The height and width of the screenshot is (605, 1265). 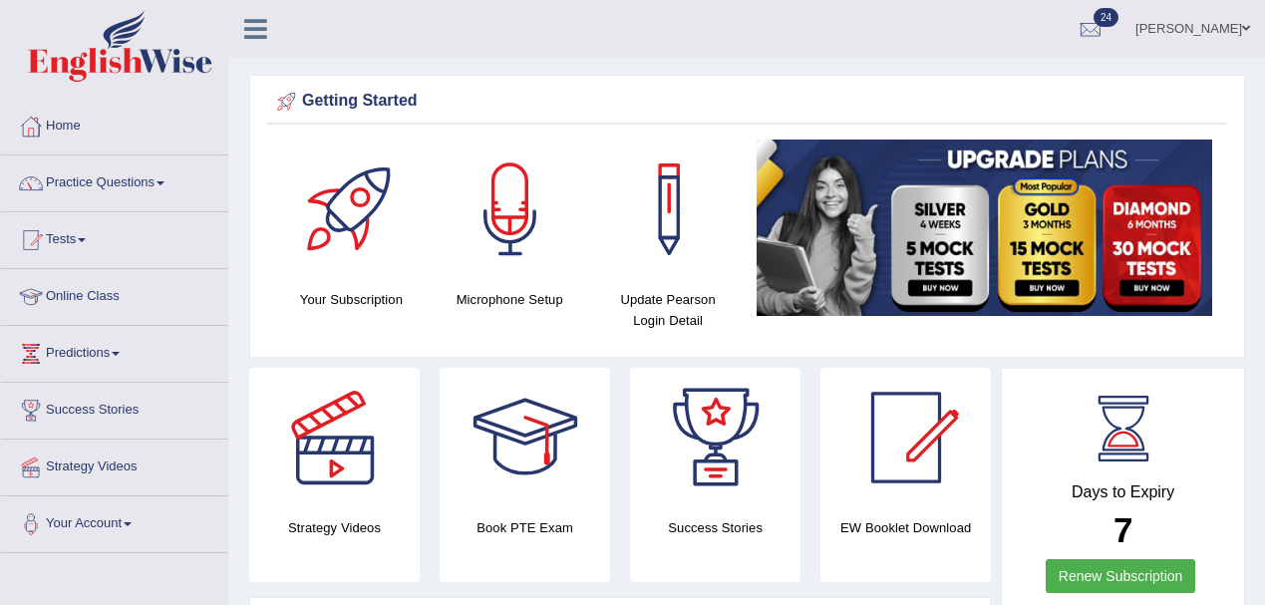 I want to click on a: Tests, so click(x=115, y=237).